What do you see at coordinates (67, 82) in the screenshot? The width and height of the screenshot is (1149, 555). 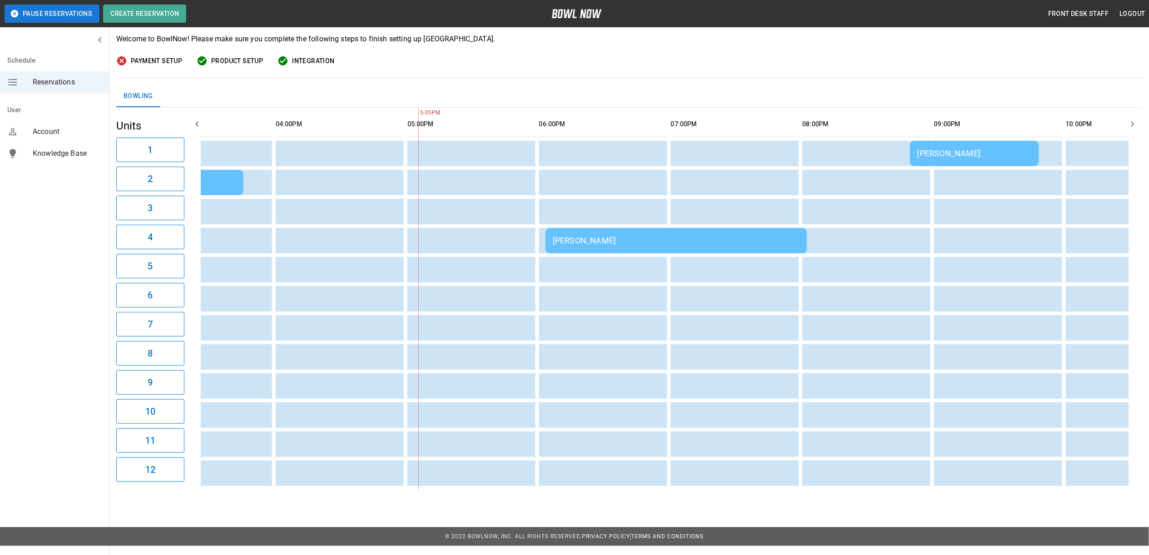 I see `span: Reservations` at bounding box center [67, 82].